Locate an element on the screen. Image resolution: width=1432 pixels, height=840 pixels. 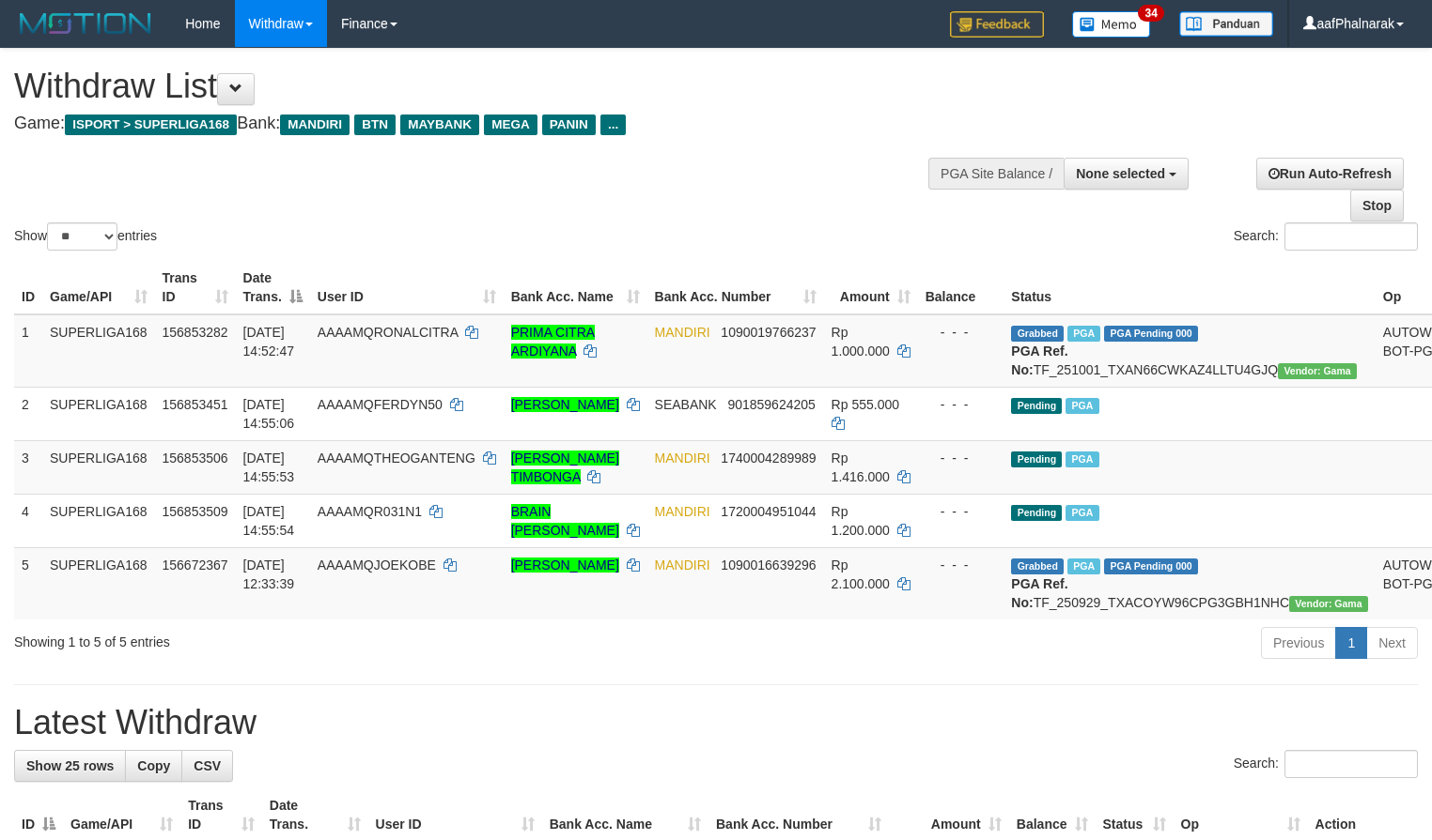
th: Bank Acc. Name: activate to sort column ascending is located at coordinates (575, 287).